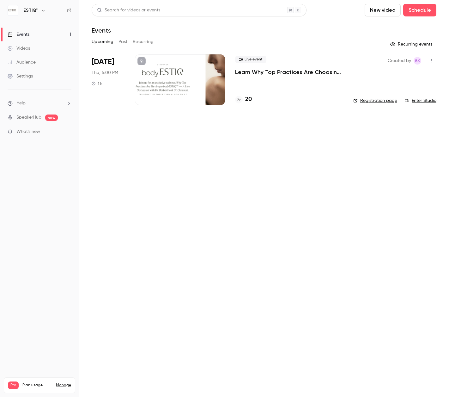  I want to click on div: Settings, so click(20, 76).